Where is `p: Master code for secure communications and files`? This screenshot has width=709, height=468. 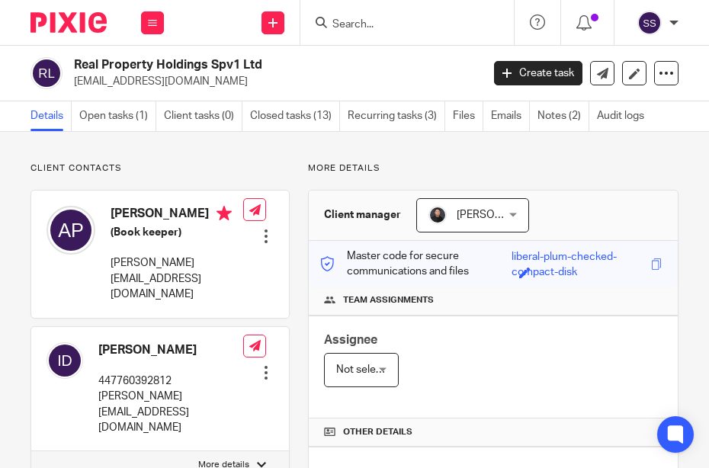 p: Master code for secure communications and files is located at coordinates (415, 264).